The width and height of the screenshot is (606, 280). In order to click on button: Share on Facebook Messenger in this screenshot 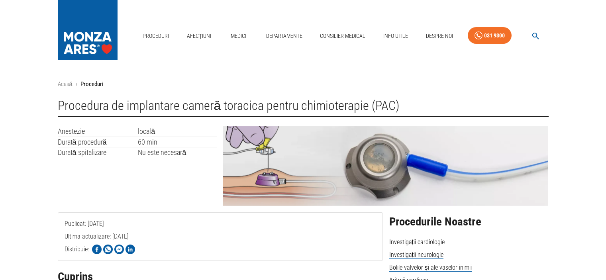, I will do `click(119, 250)`.